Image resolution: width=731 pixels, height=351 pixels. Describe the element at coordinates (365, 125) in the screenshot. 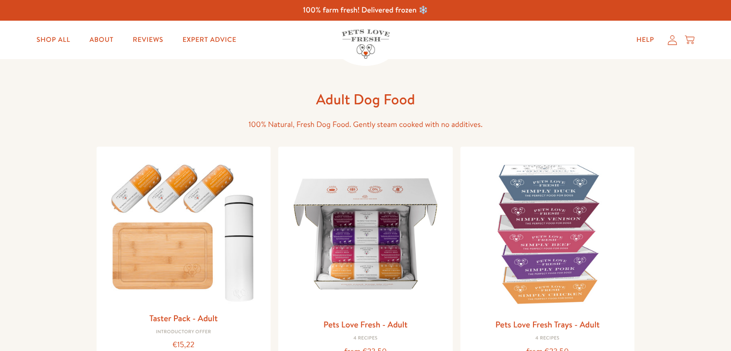

I see `span: 100% Natural, Fresh Dog Food. Gently steam cooked with no additives.` at that location.